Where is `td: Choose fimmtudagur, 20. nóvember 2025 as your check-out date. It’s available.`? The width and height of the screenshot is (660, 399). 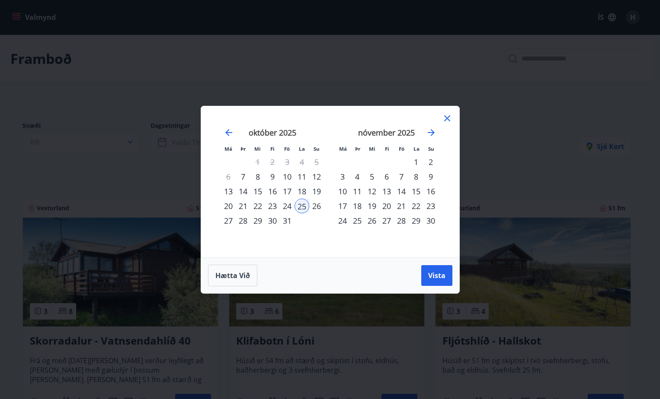
td: Choose fimmtudagur, 20. nóvember 2025 as your check-out date. It’s available. is located at coordinates (386, 206).